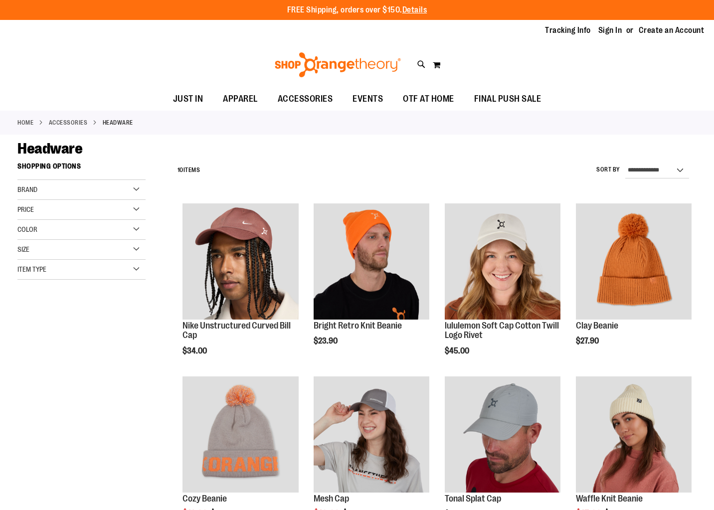  I want to click on img: Main view of 2024 Convention lululemon Soft Cap Cotton Twill Logo Rivet, so click(502, 261).